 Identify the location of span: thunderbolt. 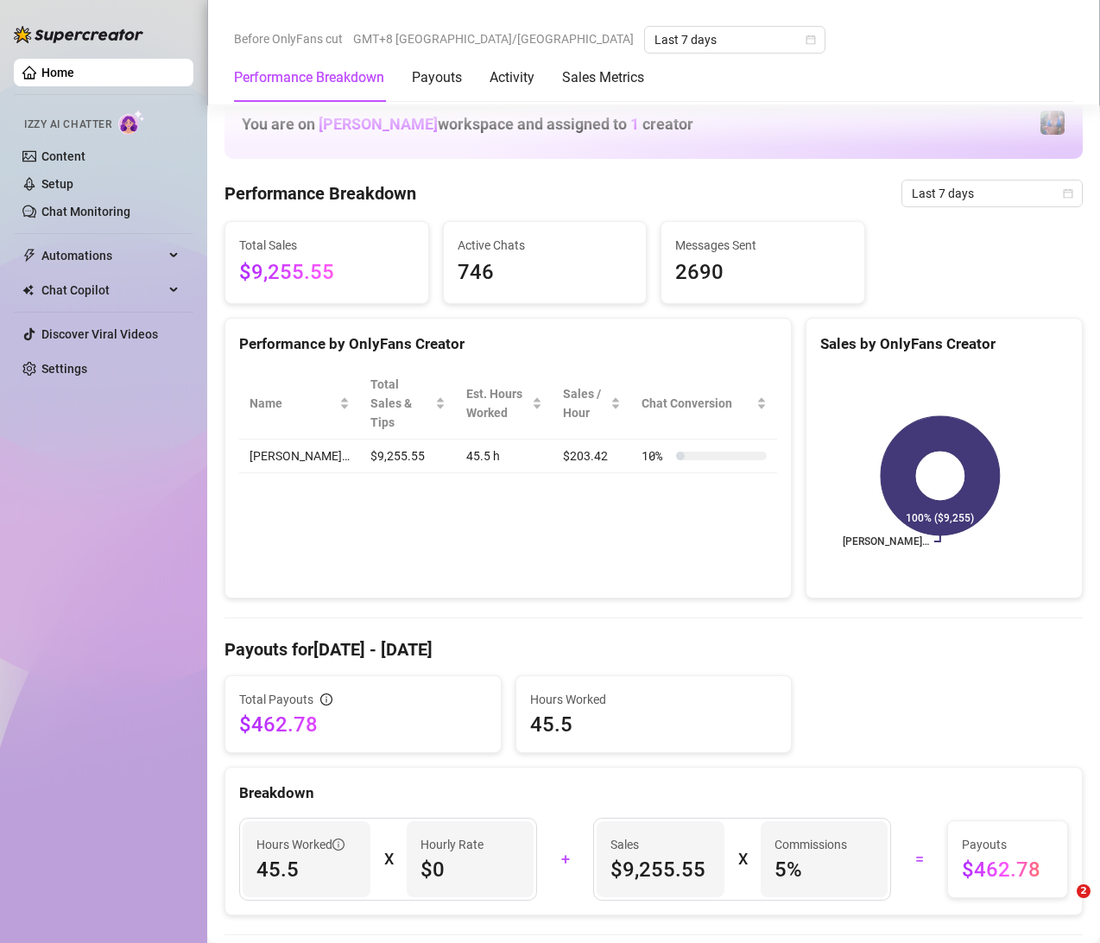
(29, 256).